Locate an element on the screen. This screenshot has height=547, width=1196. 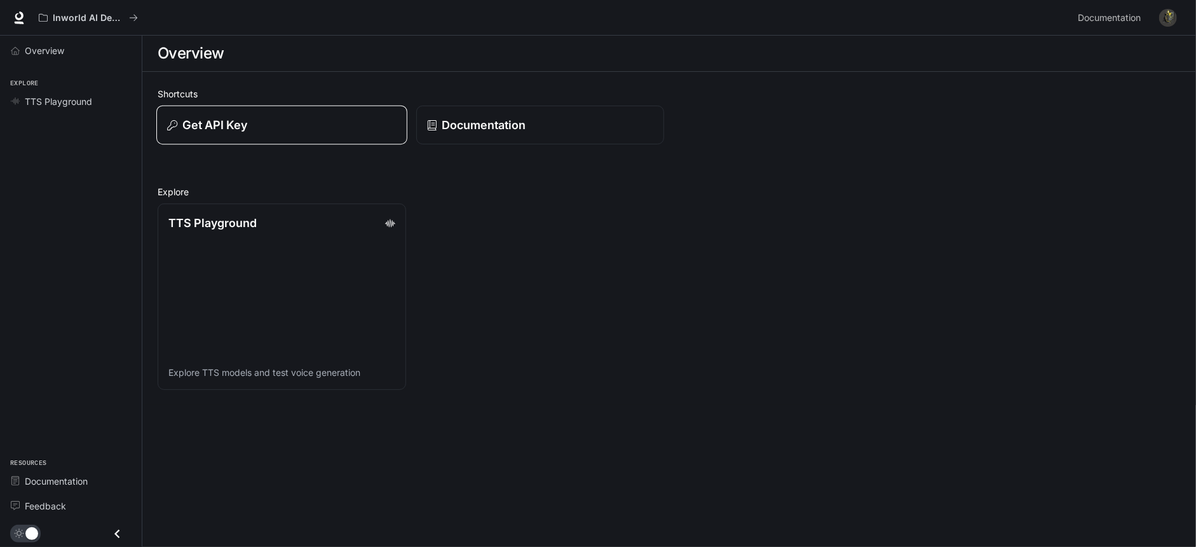
span: Feedback is located at coordinates (45, 505).